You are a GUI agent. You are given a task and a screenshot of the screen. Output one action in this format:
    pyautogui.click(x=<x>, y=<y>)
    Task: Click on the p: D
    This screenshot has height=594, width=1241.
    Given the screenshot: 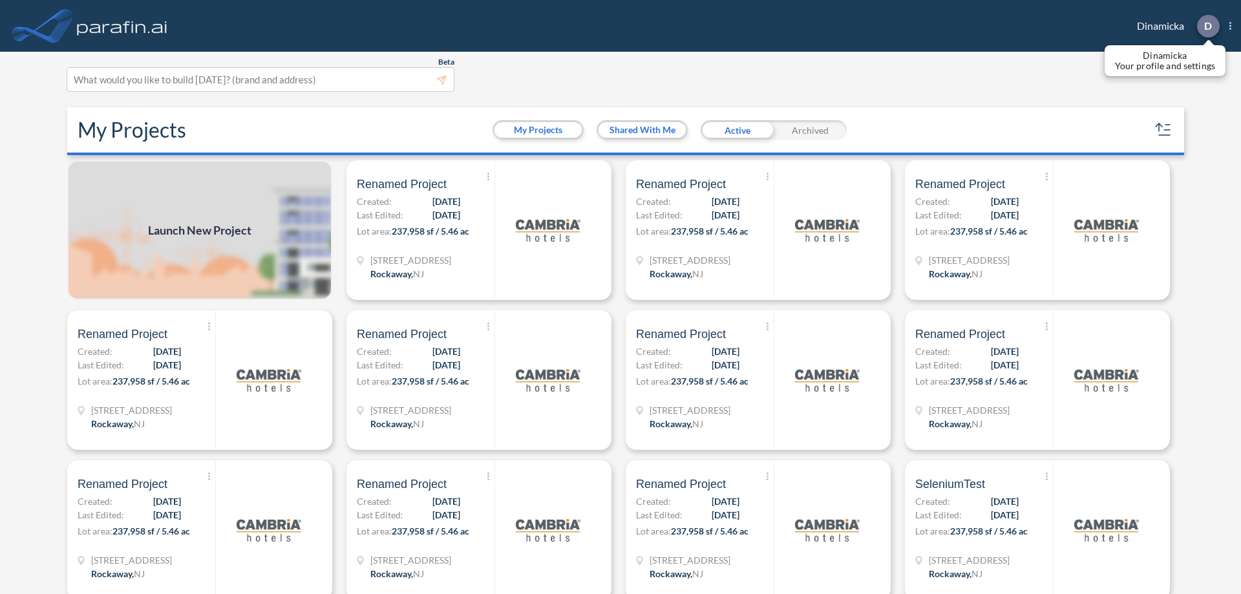 What is the action you would take?
    pyautogui.click(x=1208, y=26)
    